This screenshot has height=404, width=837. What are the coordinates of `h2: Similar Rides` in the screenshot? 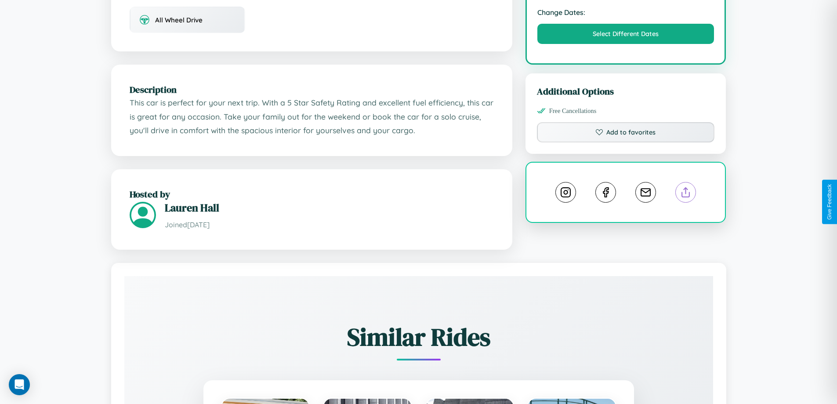 It's located at (418, 336).